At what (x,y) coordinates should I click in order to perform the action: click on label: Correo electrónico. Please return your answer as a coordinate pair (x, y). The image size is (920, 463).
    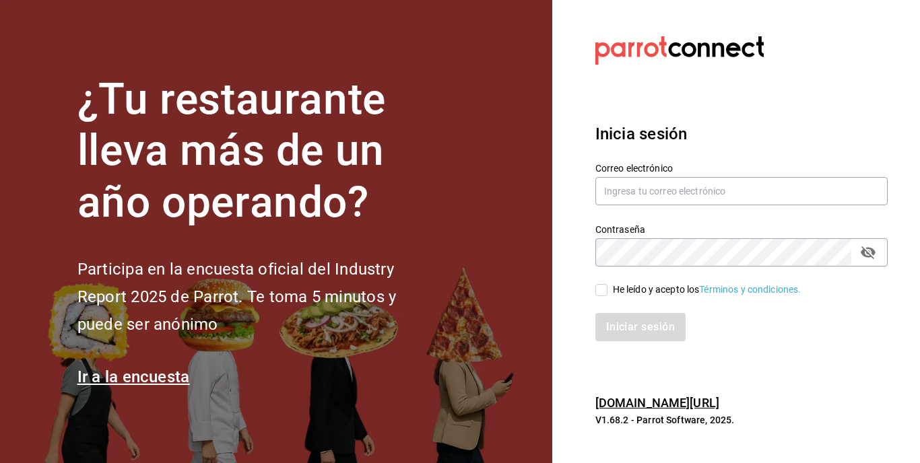
    Looking at the image, I should click on (741, 168).